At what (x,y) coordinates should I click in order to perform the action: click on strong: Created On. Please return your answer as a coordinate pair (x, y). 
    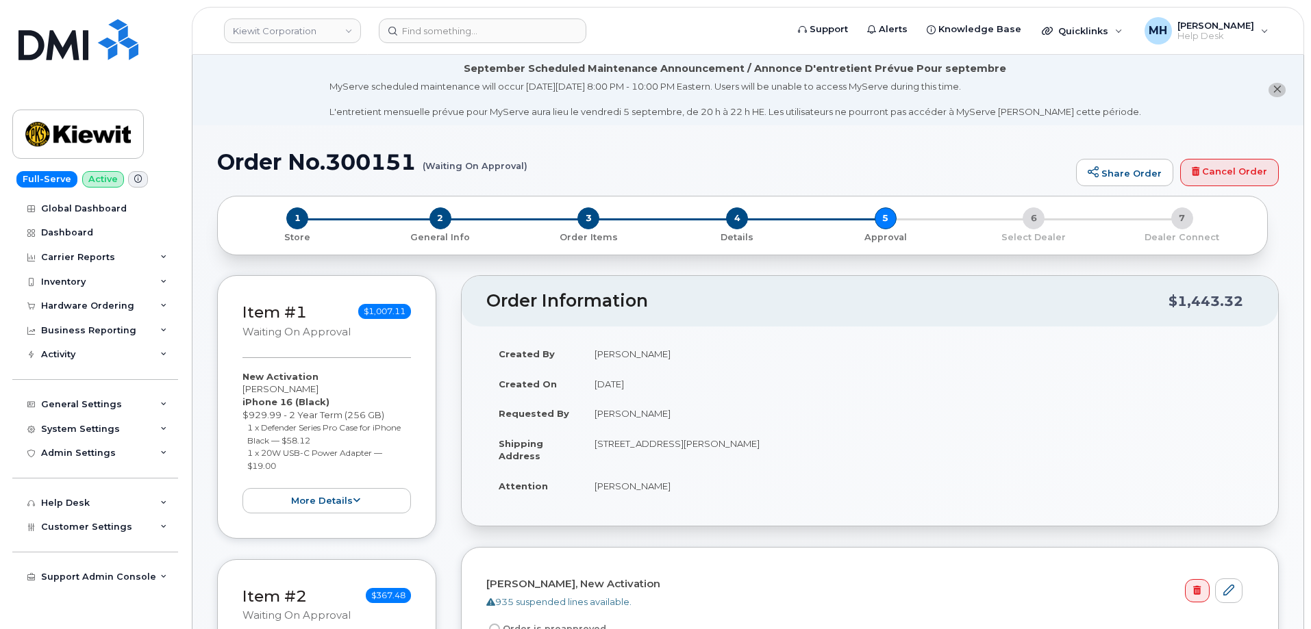
    Looking at the image, I should click on (527, 384).